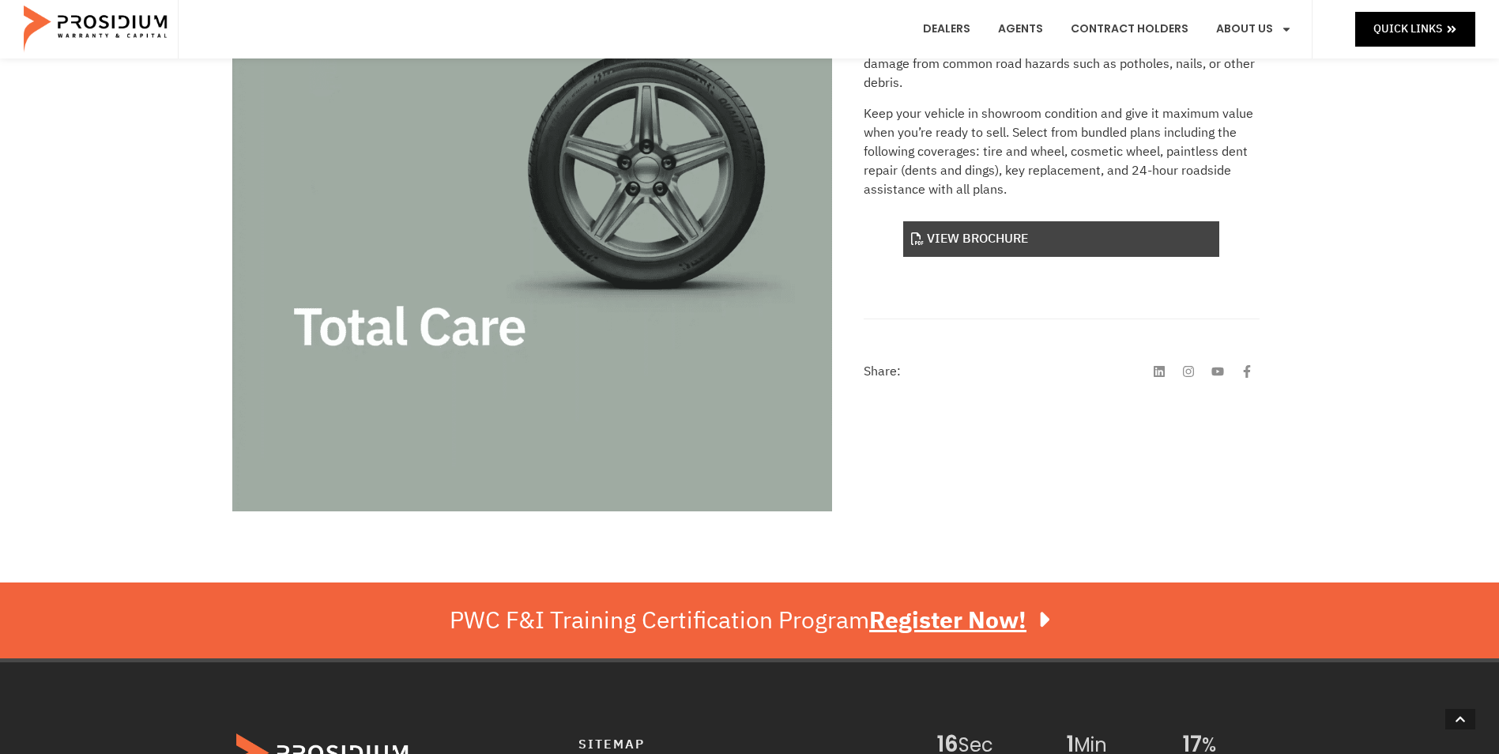 The width and height of the screenshot is (1499, 754). Describe the element at coordinates (749, 620) in the screenshot. I see `div: PWC F&I Training Certification Program` at that location.